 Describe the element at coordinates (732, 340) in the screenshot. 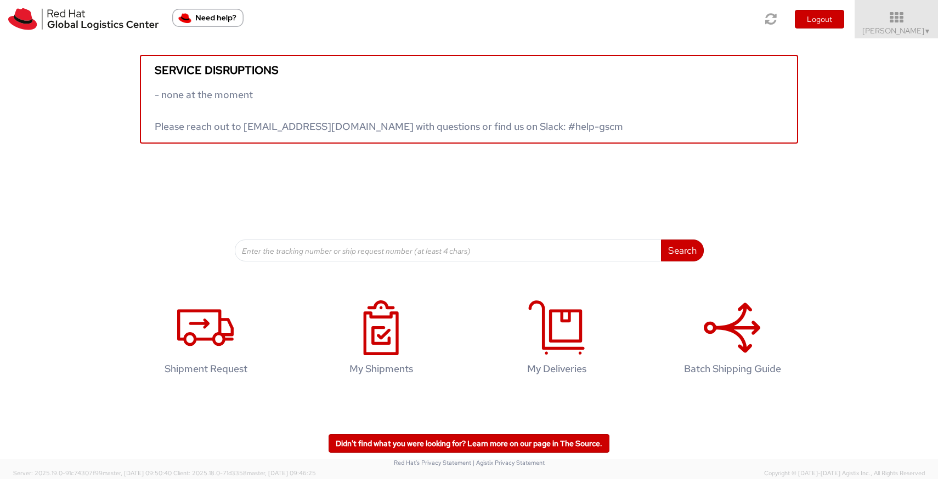

I see `a: Batch Shipping Guide` at that location.